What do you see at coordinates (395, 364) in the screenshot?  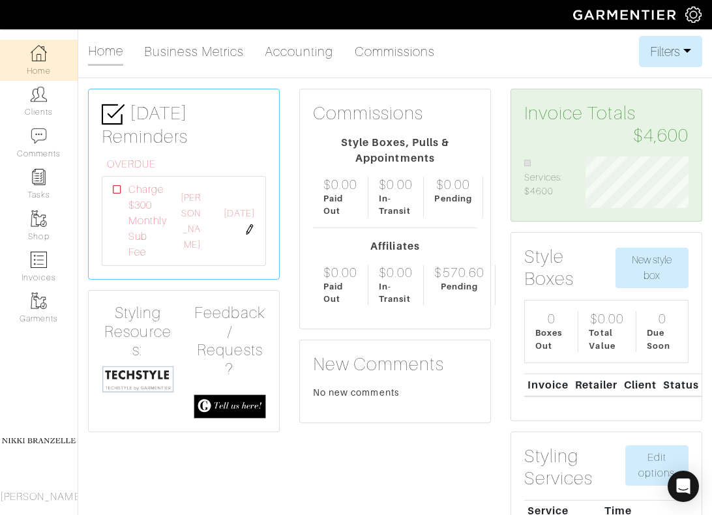 I see `h3: New Comments` at bounding box center [395, 364].